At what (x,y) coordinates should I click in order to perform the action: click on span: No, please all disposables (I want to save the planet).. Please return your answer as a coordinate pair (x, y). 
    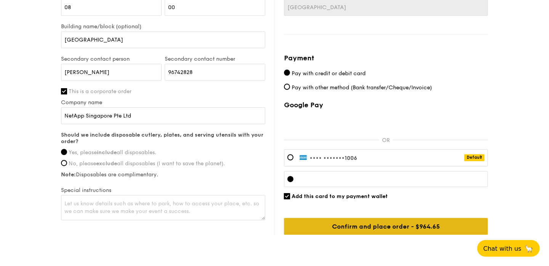
    Looking at the image, I should click on (147, 163).